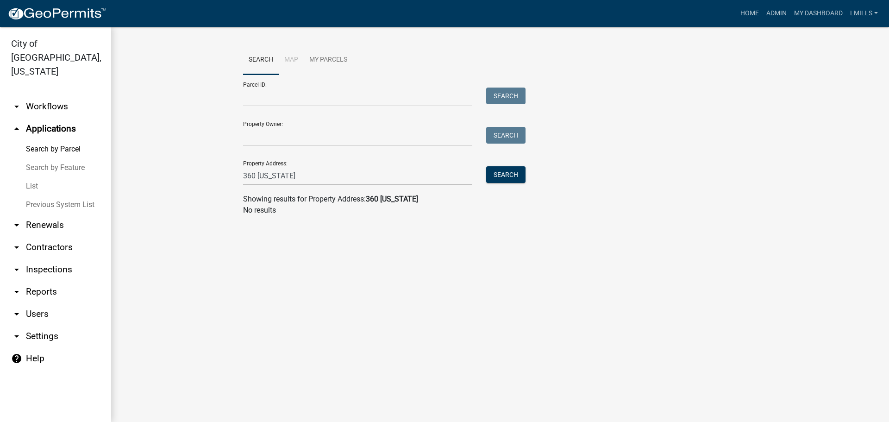 This screenshot has height=422, width=889. I want to click on a: lmills, so click(864, 13).